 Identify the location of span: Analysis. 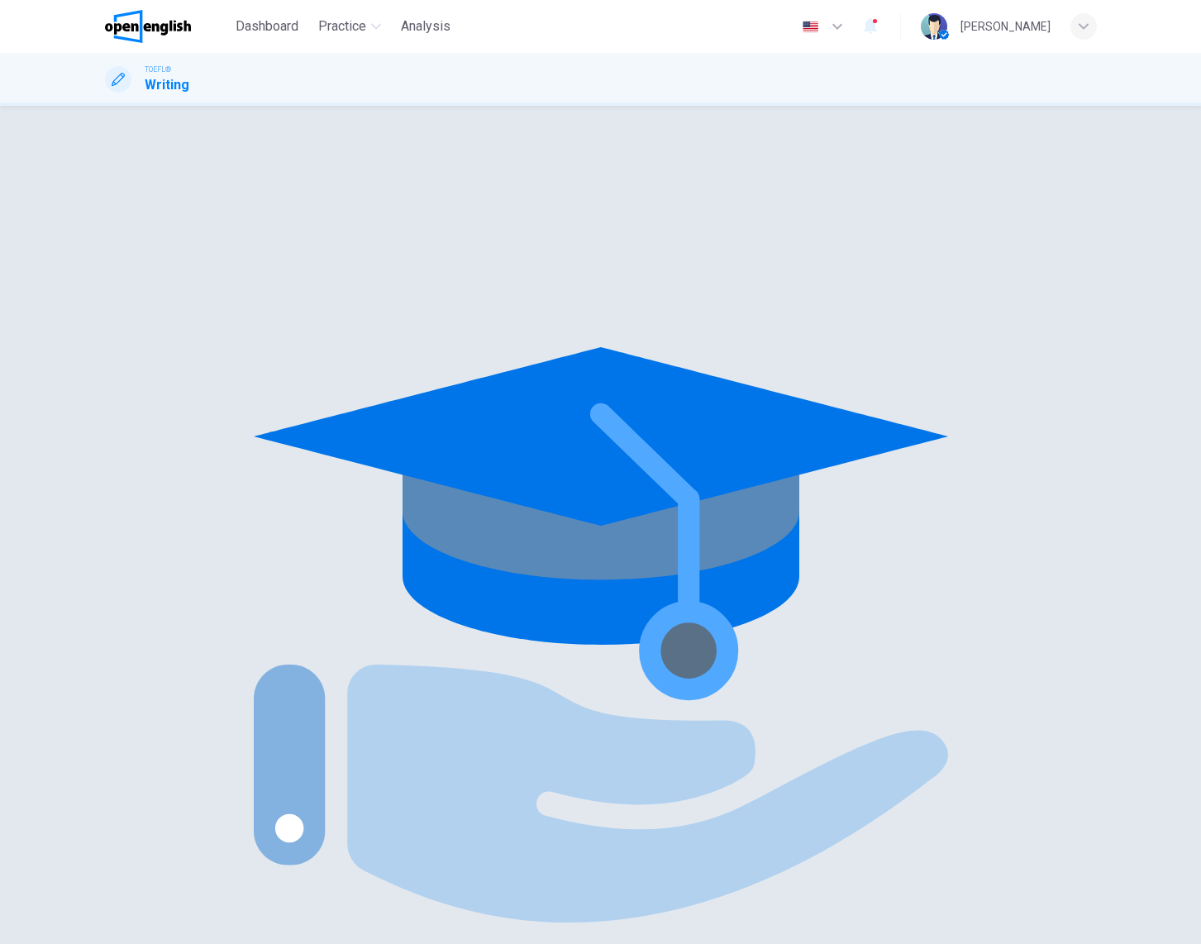
(426, 26).